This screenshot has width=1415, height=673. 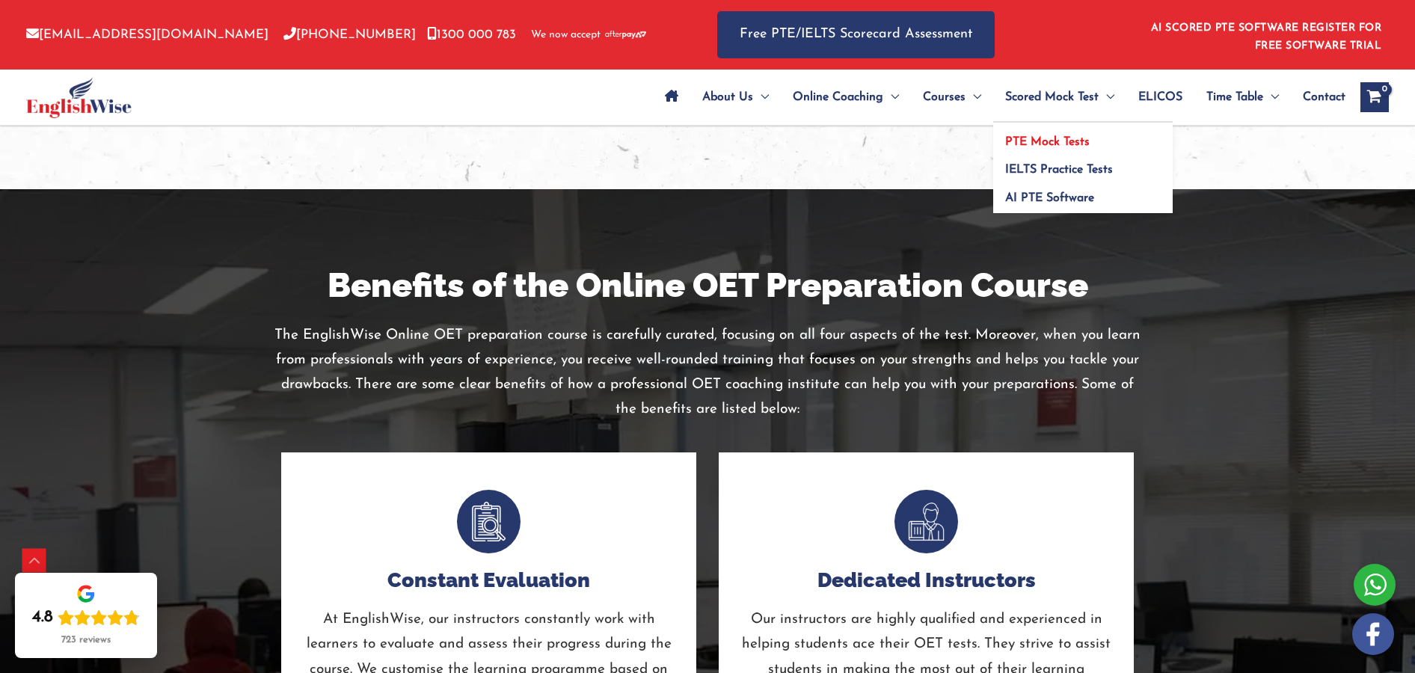 I want to click on div: Rating: 4.8 out of 5, so click(x=86, y=618).